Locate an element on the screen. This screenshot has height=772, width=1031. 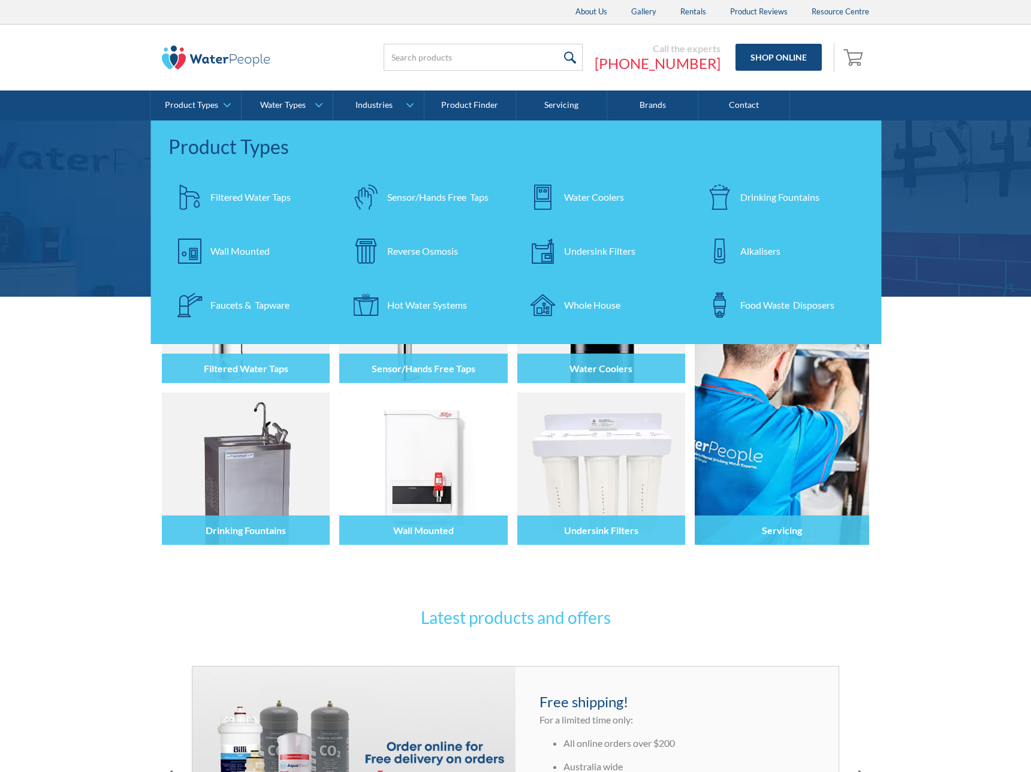
h4: Undersink Filters is located at coordinates (601, 530).